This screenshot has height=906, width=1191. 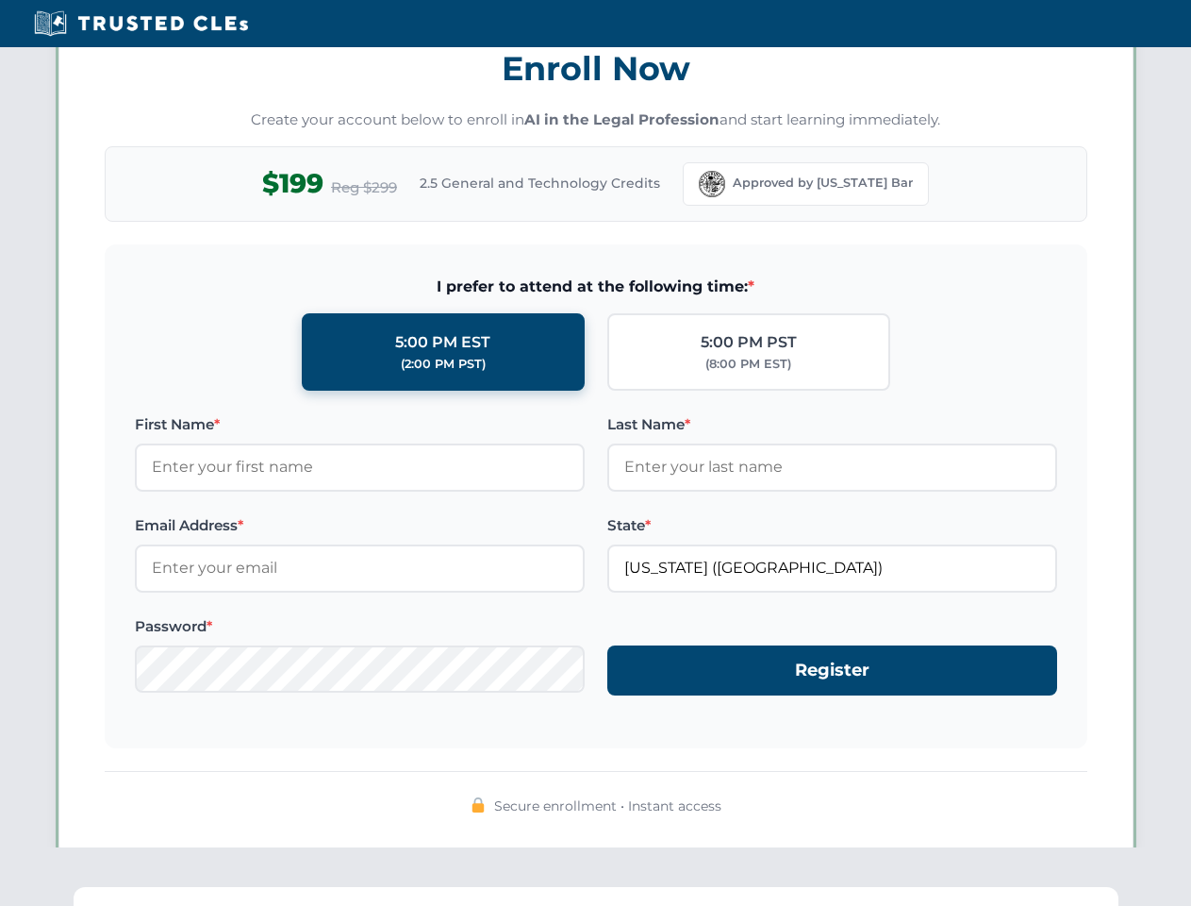 What do you see at coordinates (712, 184) in the screenshot?
I see `img: Florida Bar` at bounding box center [712, 184].